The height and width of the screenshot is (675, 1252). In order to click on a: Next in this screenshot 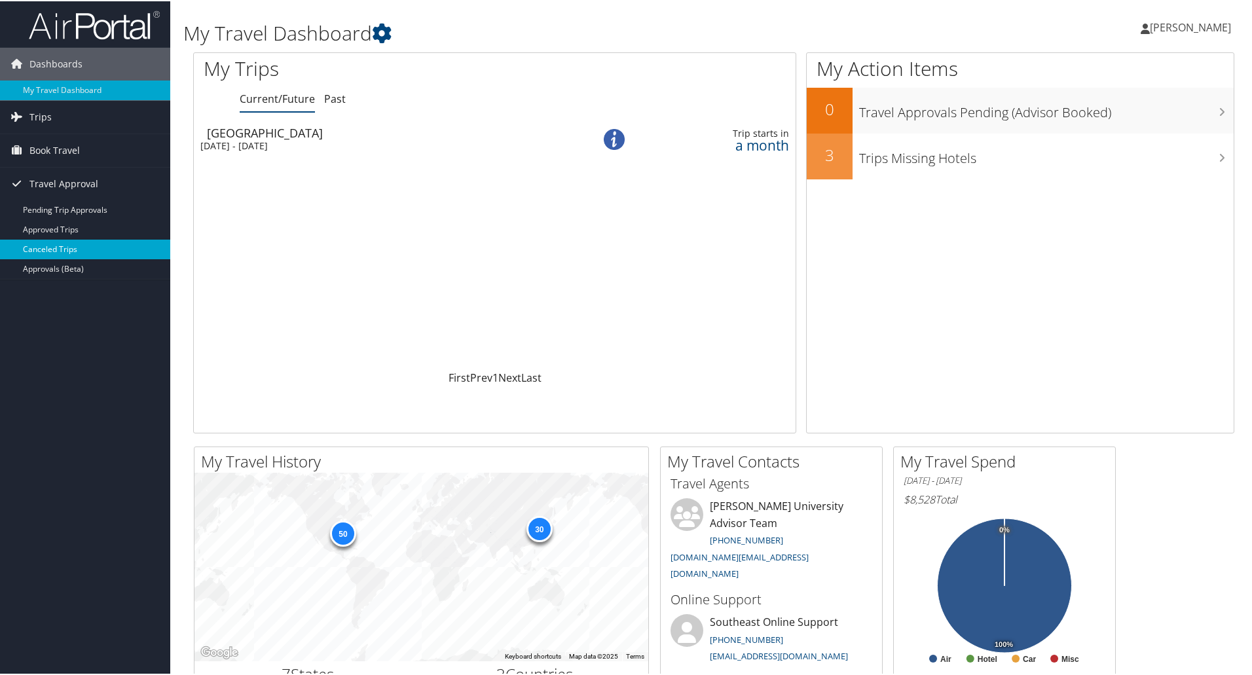, I will do `click(510, 377)`.